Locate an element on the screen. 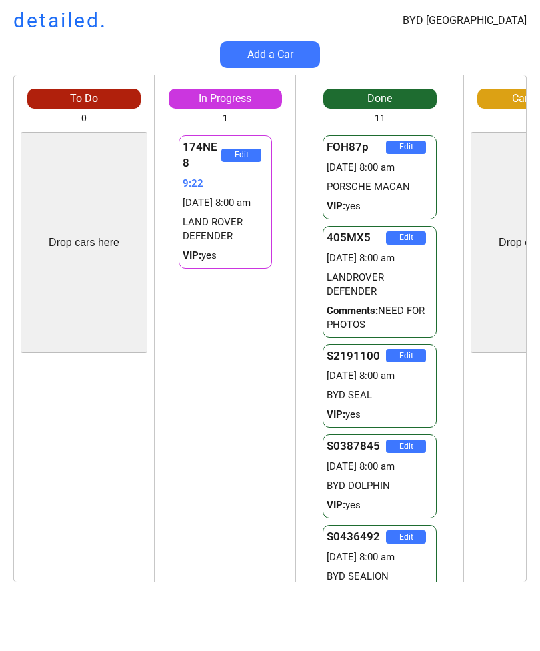 Image resolution: width=540 pixels, height=651 pixels. div: 9:22 is located at coordinates (225, 183).